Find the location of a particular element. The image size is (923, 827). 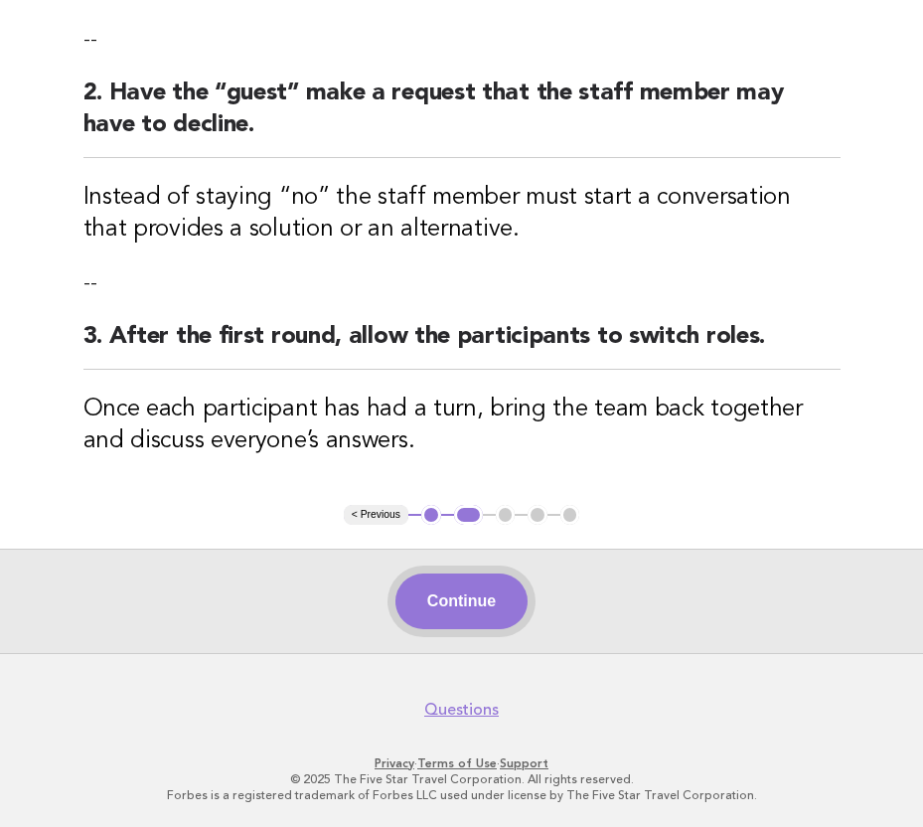

h3: Once each participant has had a turn, bring the team back together and discuss everyone’s answers. is located at coordinates (462, 425).